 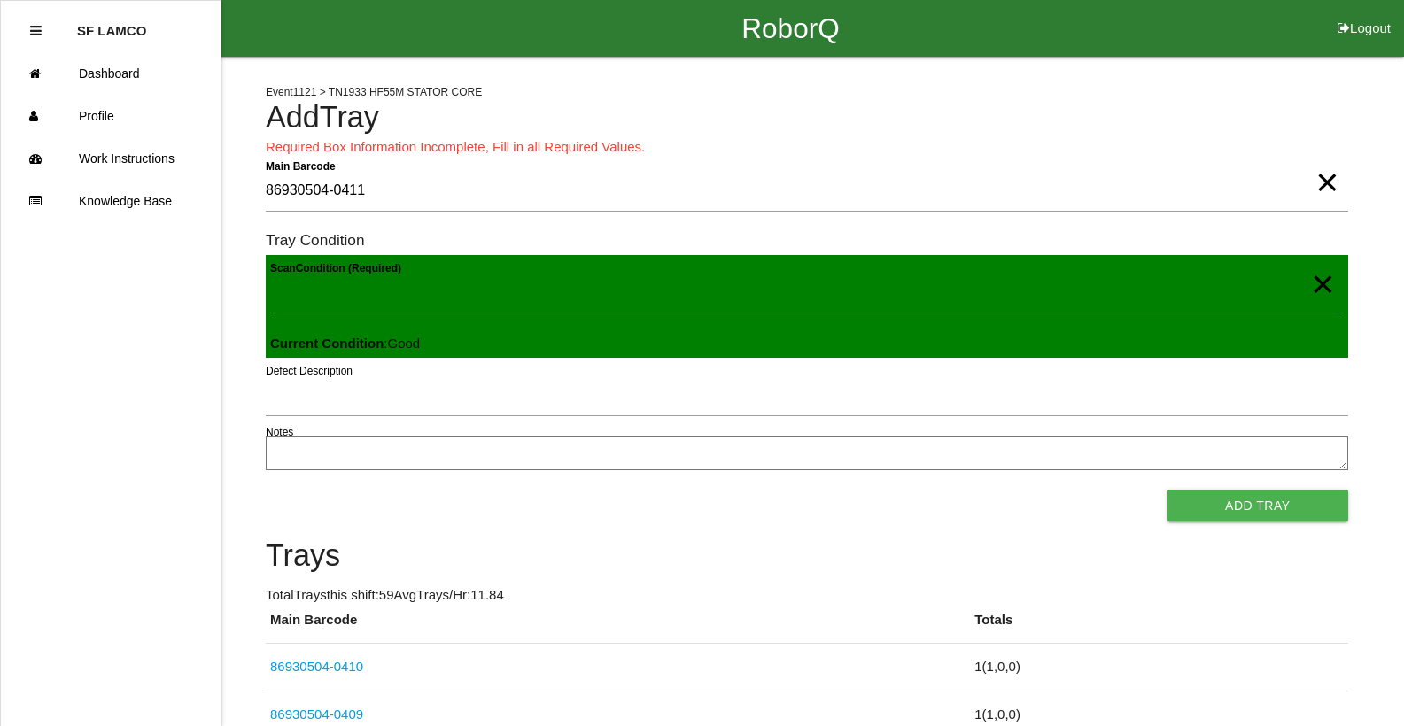 I want to click on a: 86930504-0409, so click(x=316, y=714).